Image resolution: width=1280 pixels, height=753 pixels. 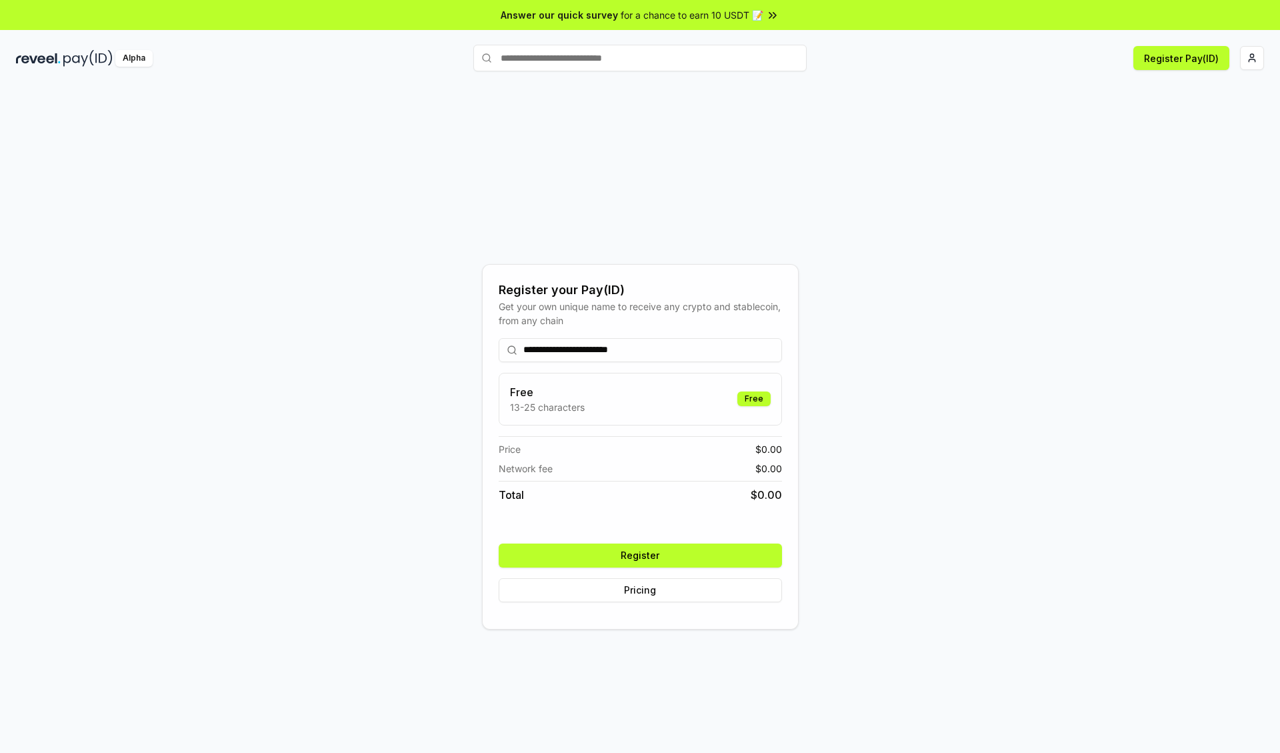 What do you see at coordinates (134, 58) in the screenshot?
I see `div: Alpha` at bounding box center [134, 58].